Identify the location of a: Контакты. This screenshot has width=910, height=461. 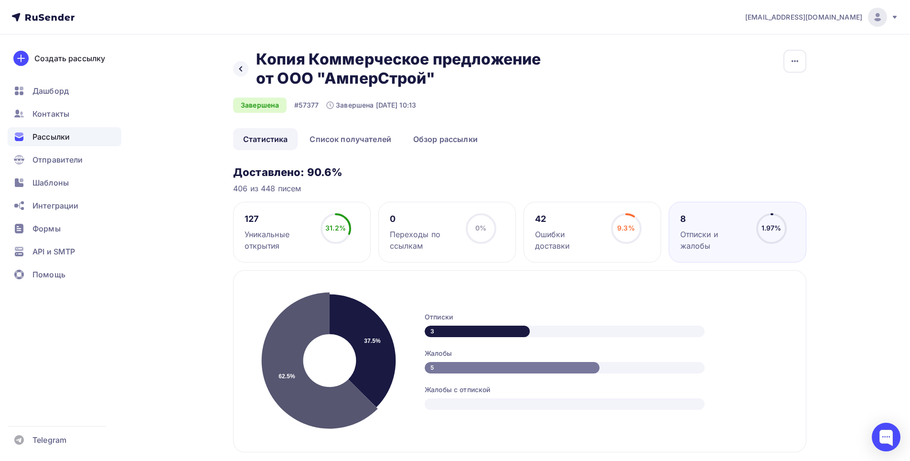
(65, 114).